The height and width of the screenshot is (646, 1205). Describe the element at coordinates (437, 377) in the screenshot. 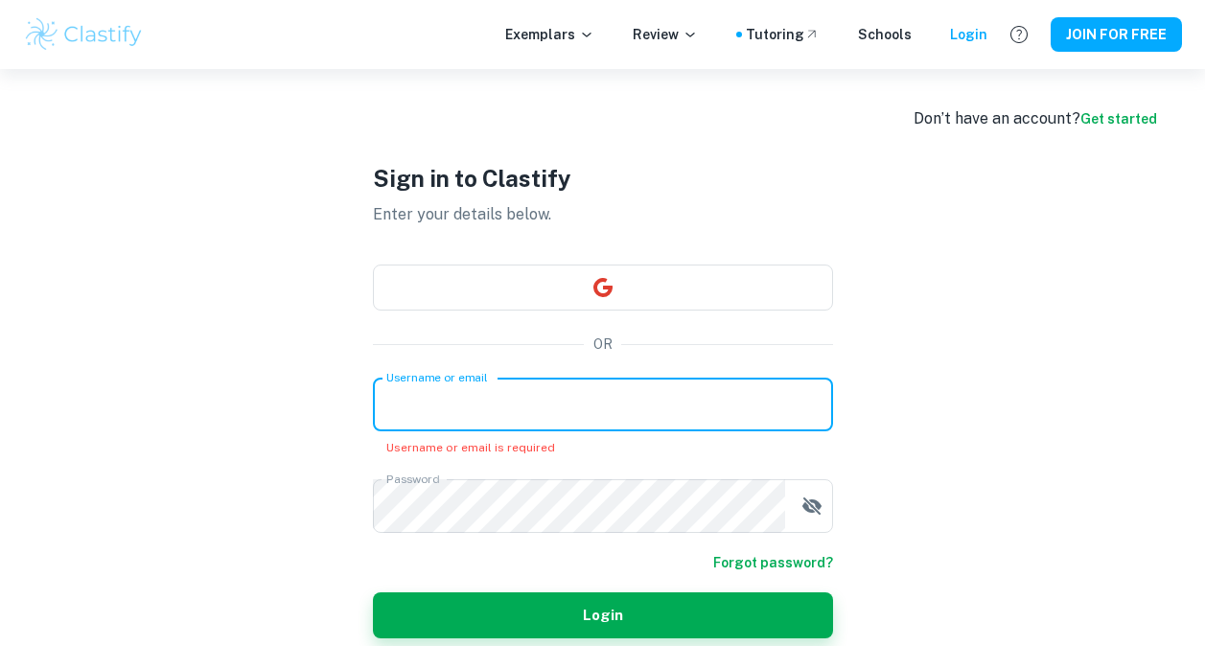

I see `label: Username or email` at that location.